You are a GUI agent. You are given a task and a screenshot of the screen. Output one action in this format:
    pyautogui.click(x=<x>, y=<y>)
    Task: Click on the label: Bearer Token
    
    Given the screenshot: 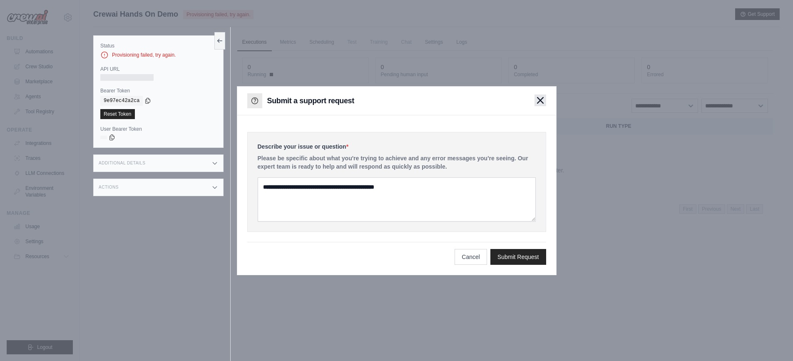 What is the action you would take?
    pyautogui.click(x=158, y=91)
    